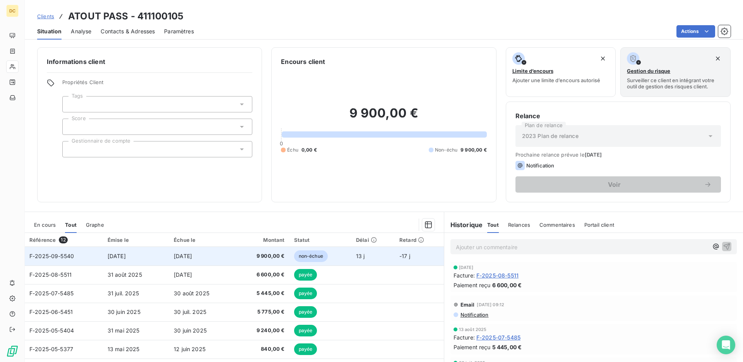  What do you see at coordinates (373, 240) in the screenshot?
I see `div: Délai` at bounding box center [373, 240].